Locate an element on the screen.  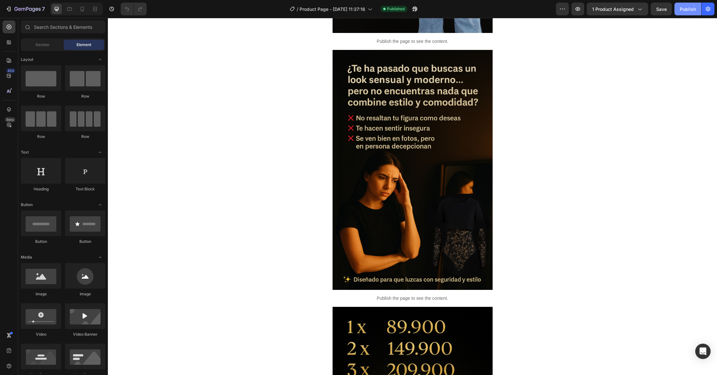
span: Published is located at coordinates (395, 9).